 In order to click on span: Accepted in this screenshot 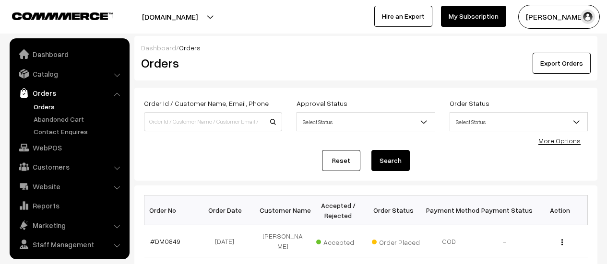, I will do `click(340, 241)`.